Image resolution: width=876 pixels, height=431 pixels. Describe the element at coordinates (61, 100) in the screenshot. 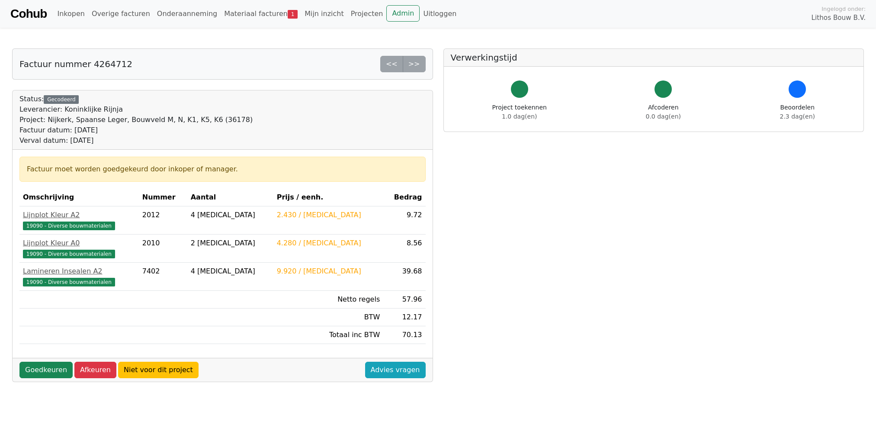

I see `div: Gecodeerd` at that location.